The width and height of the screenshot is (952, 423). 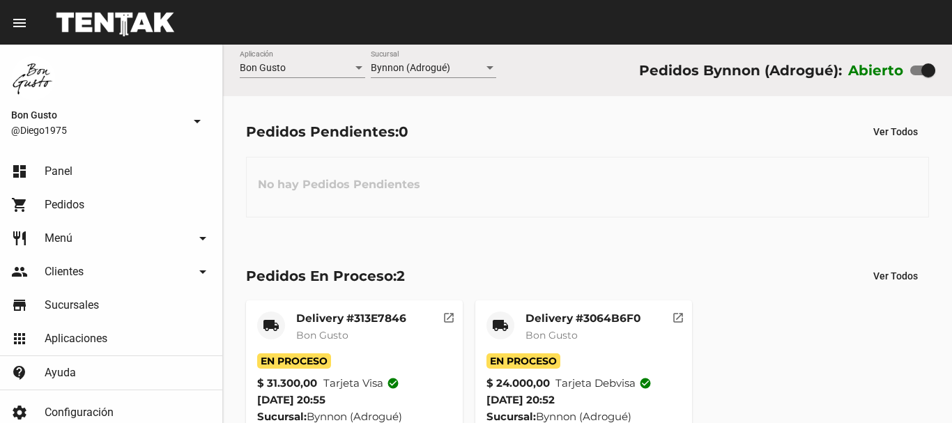 I want to click on div: Pedidos En Proceso:, so click(x=325, y=276).